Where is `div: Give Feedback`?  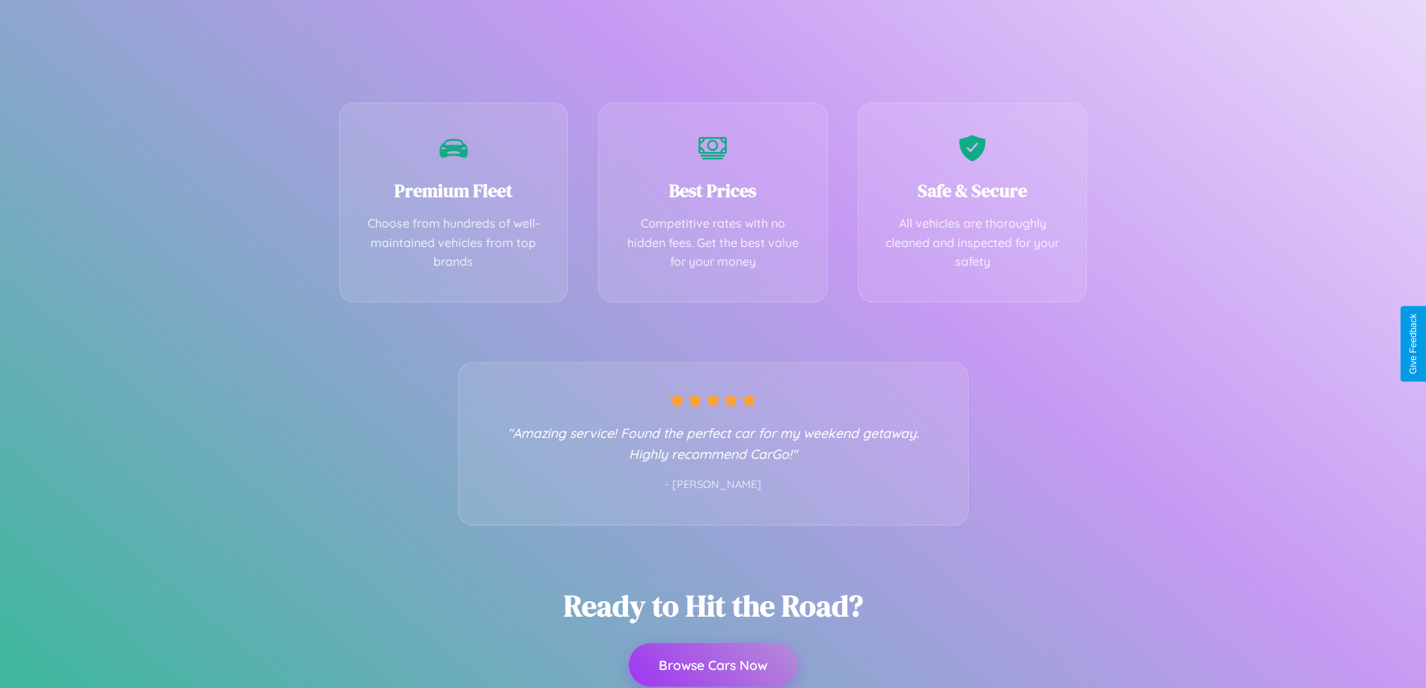 div: Give Feedback is located at coordinates (1414, 344).